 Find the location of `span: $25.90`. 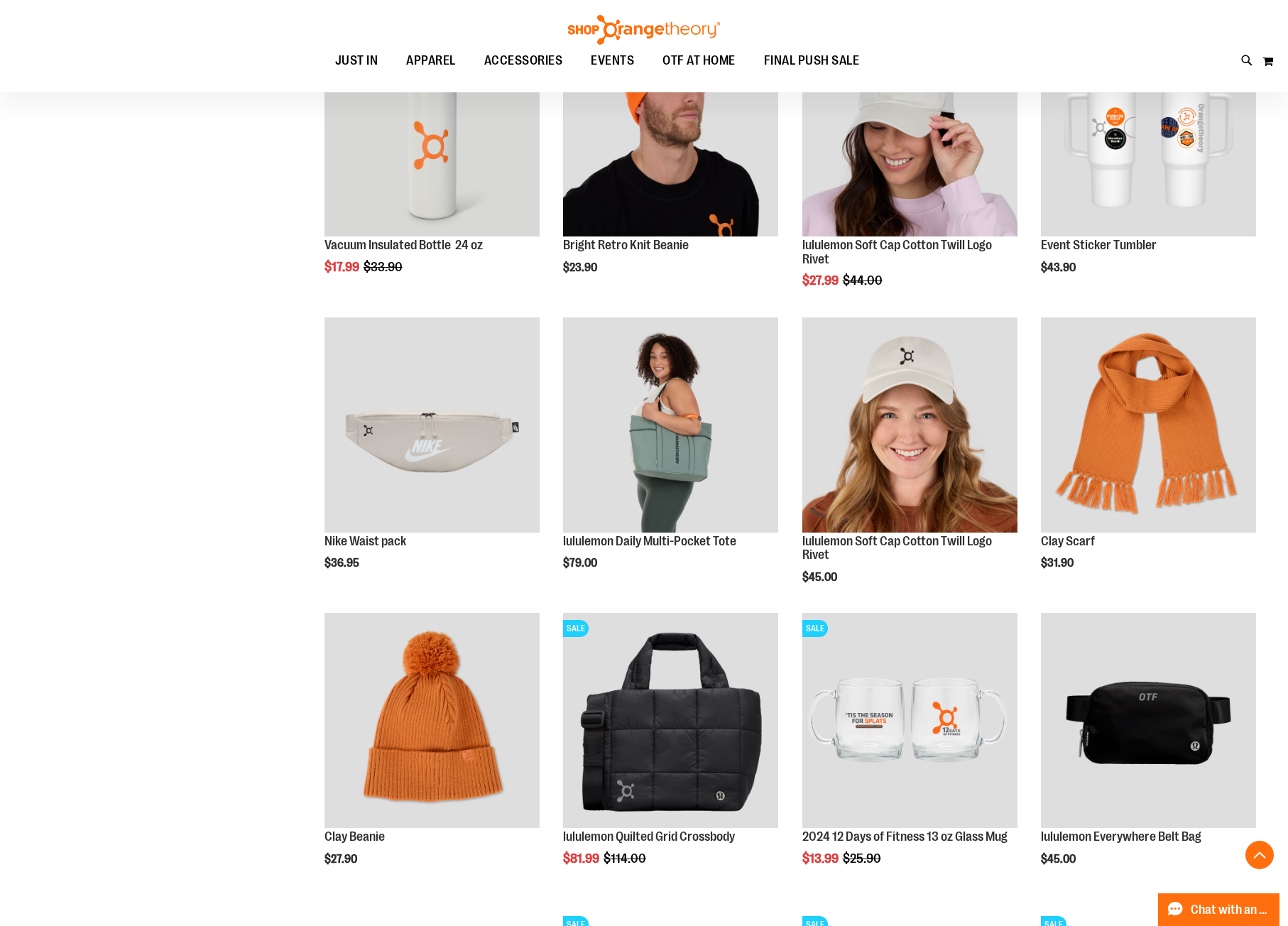

span: $25.90 is located at coordinates (863, 859).